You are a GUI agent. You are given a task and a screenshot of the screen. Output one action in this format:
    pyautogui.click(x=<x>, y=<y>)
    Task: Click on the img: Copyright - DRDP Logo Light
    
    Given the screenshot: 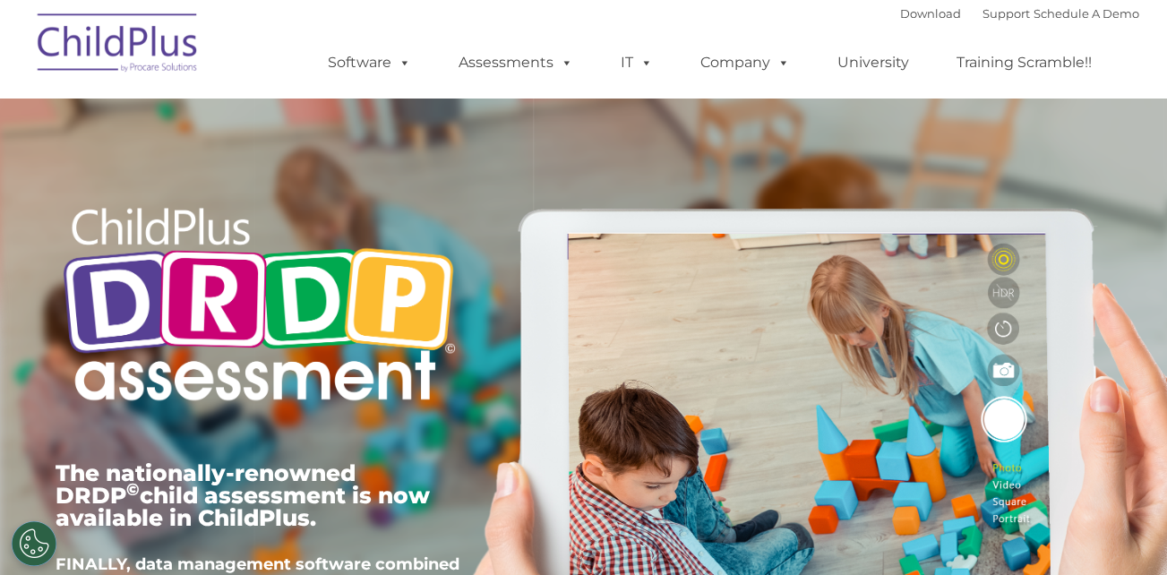 What is the action you would take?
    pyautogui.click(x=259, y=307)
    